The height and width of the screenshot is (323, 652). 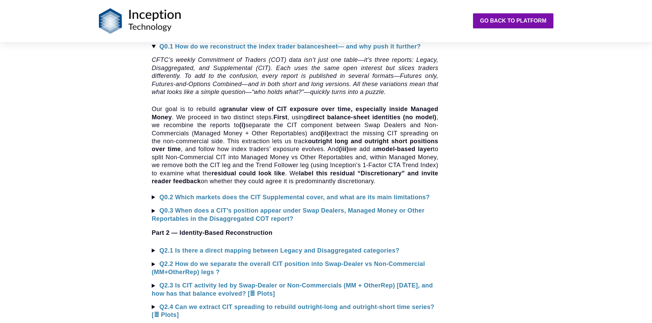 What do you see at coordinates (295, 177) in the screenshot?
I see `strong: label this residual “Discretionary” and invite reader feedback` at bounding box center [295, 177].